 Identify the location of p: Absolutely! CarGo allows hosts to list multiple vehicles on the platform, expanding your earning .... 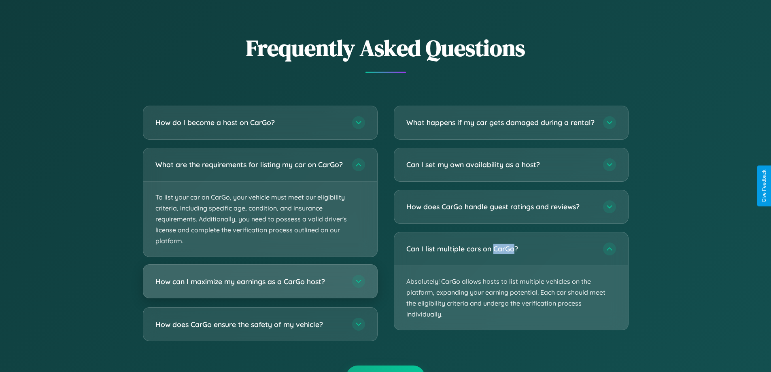
(511, 298).